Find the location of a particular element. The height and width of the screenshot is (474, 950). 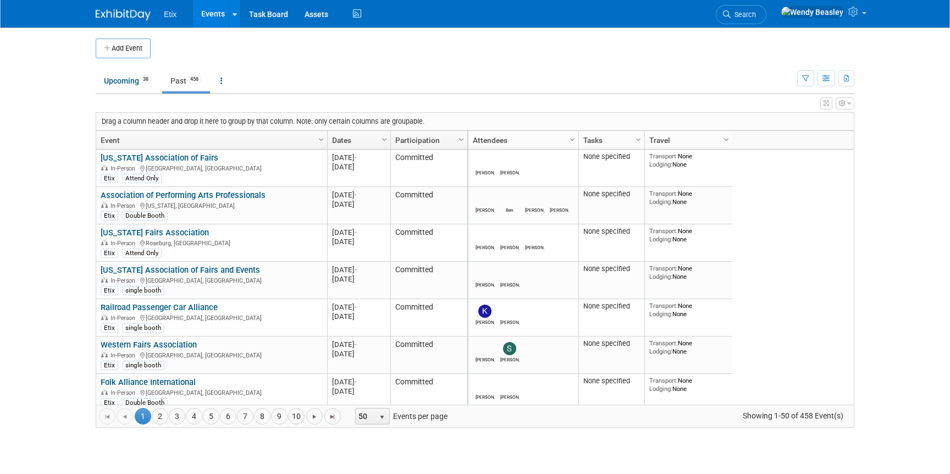

img: Alex Garza is located at coordinates (485, 274).